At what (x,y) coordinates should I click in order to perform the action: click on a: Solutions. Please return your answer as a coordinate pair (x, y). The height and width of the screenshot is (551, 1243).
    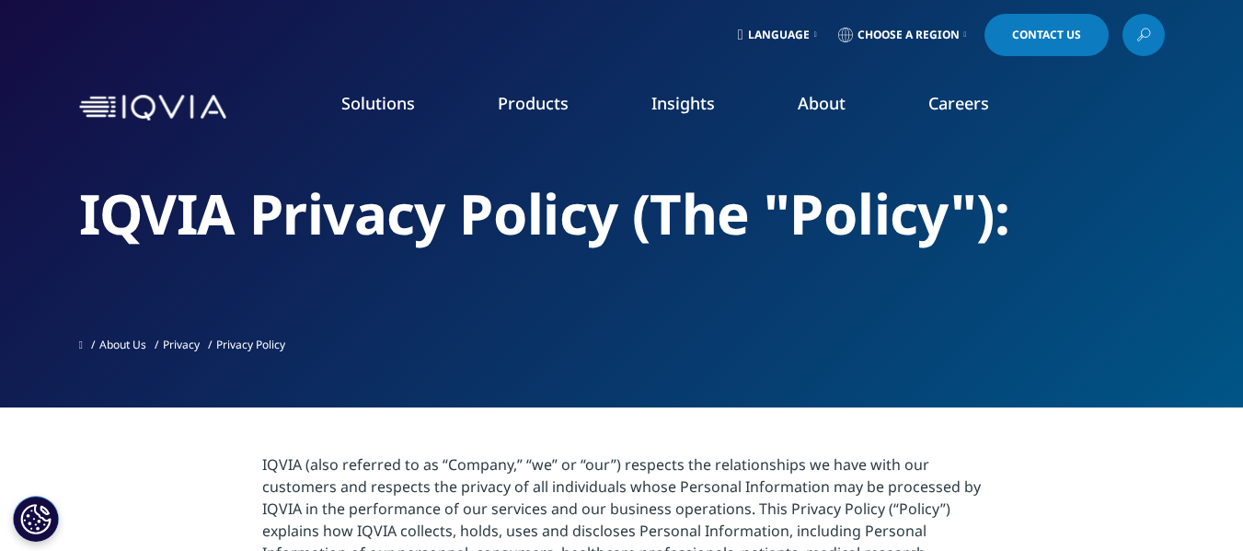
    Looking at the image, I should click on (378, 103).